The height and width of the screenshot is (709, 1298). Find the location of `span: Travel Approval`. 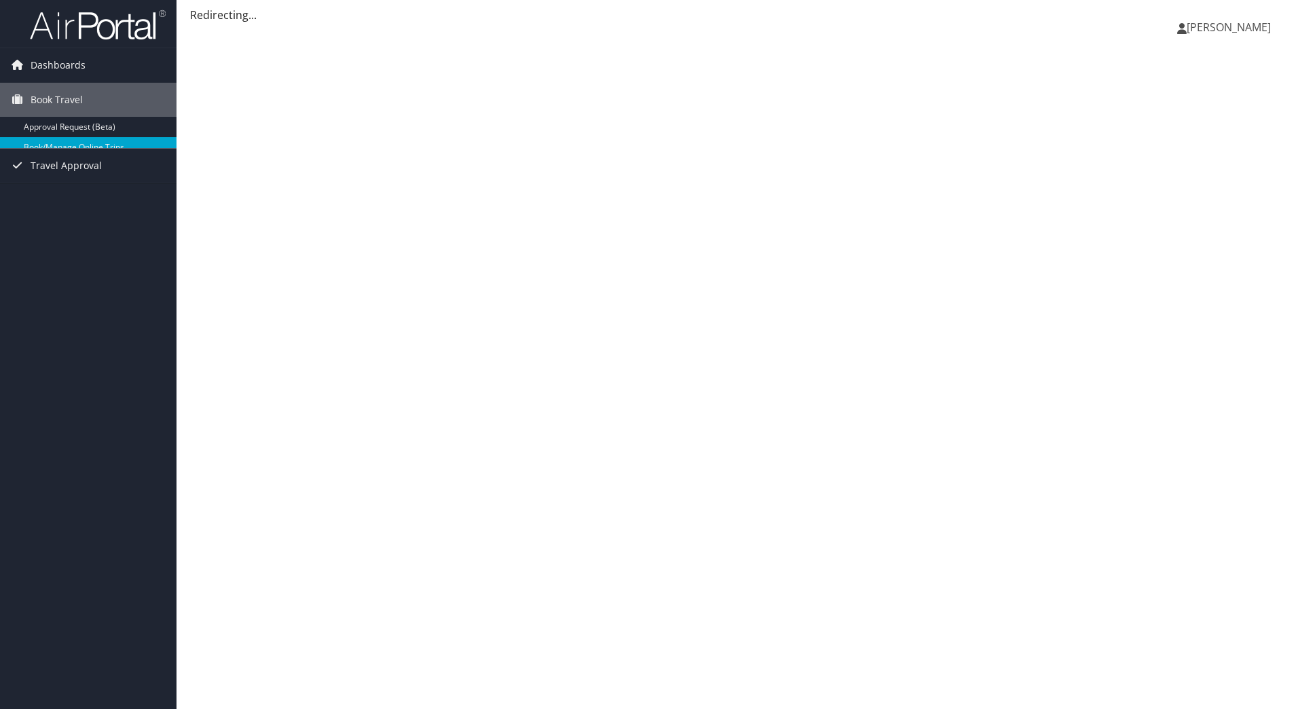

span: Travel Approval is located at coordinates (66, 166).